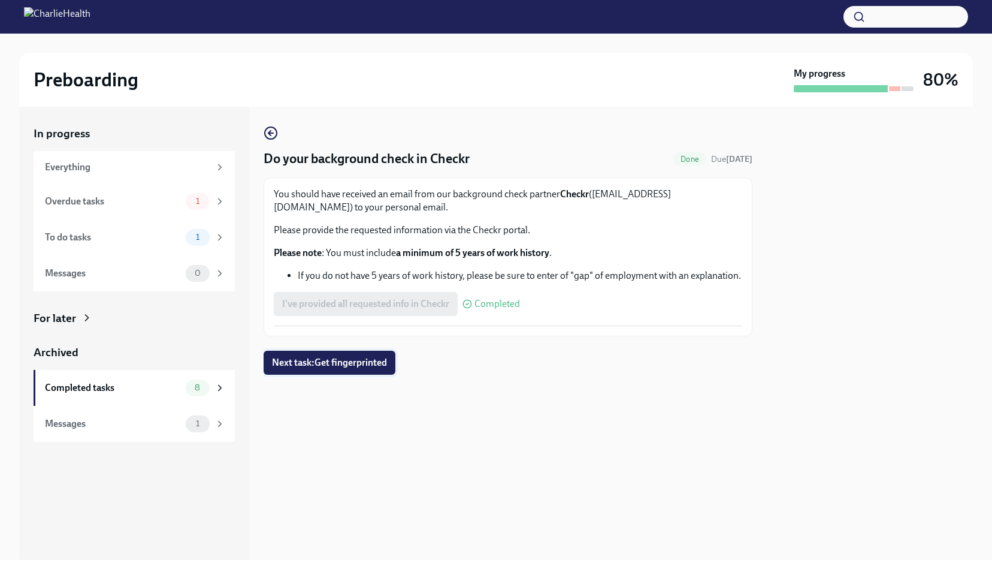 This screenshot has height=572, width=992. I want to click on p: Please provide the requested information via the Checkr portal., so click(508, 230).